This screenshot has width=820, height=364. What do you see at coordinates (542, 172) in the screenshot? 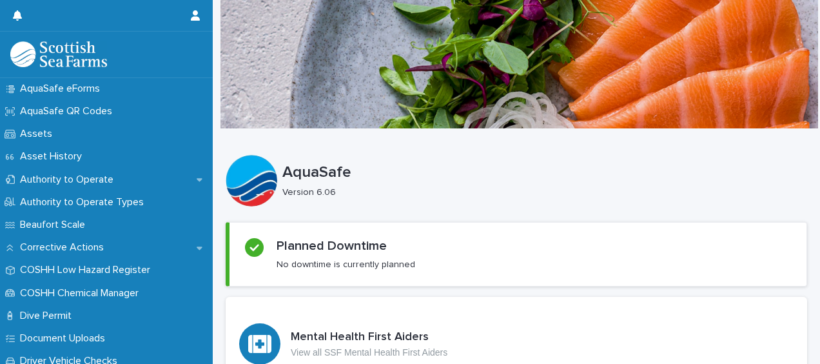
I see `p: AquaSafe` at bounding box center [542, 172].